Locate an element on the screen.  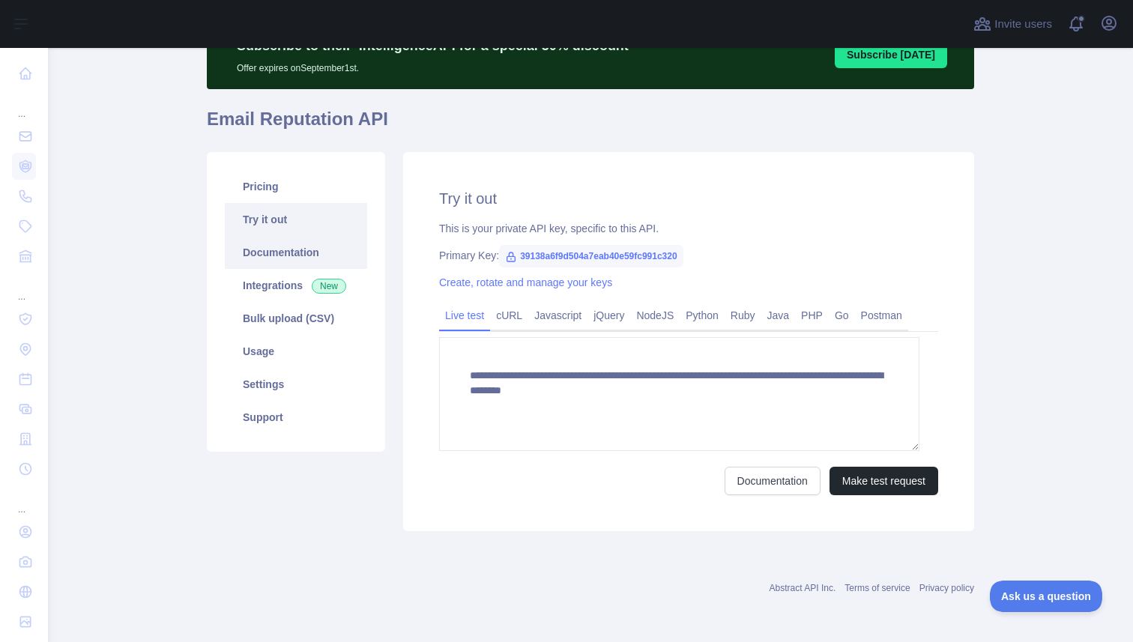
a: Privacy policy is located at coordinates (946, 588).